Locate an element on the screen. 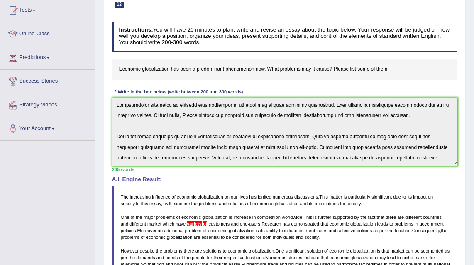 This screenshot has height=265, width=474. span: people is located at coordinates (198, 257).